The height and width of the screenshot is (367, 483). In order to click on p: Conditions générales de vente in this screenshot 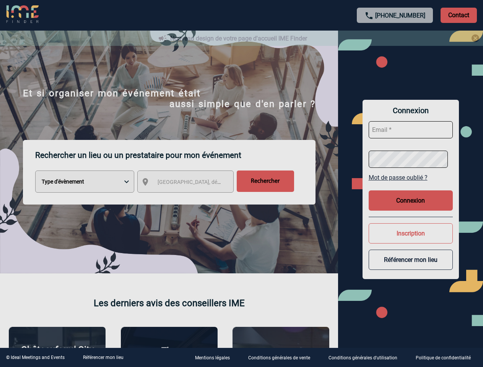, I will do `click(279, 359)`.